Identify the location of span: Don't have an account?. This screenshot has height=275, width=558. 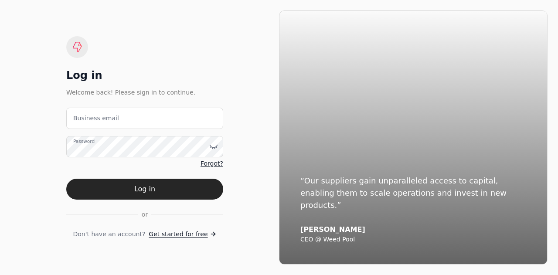
(109, 234).